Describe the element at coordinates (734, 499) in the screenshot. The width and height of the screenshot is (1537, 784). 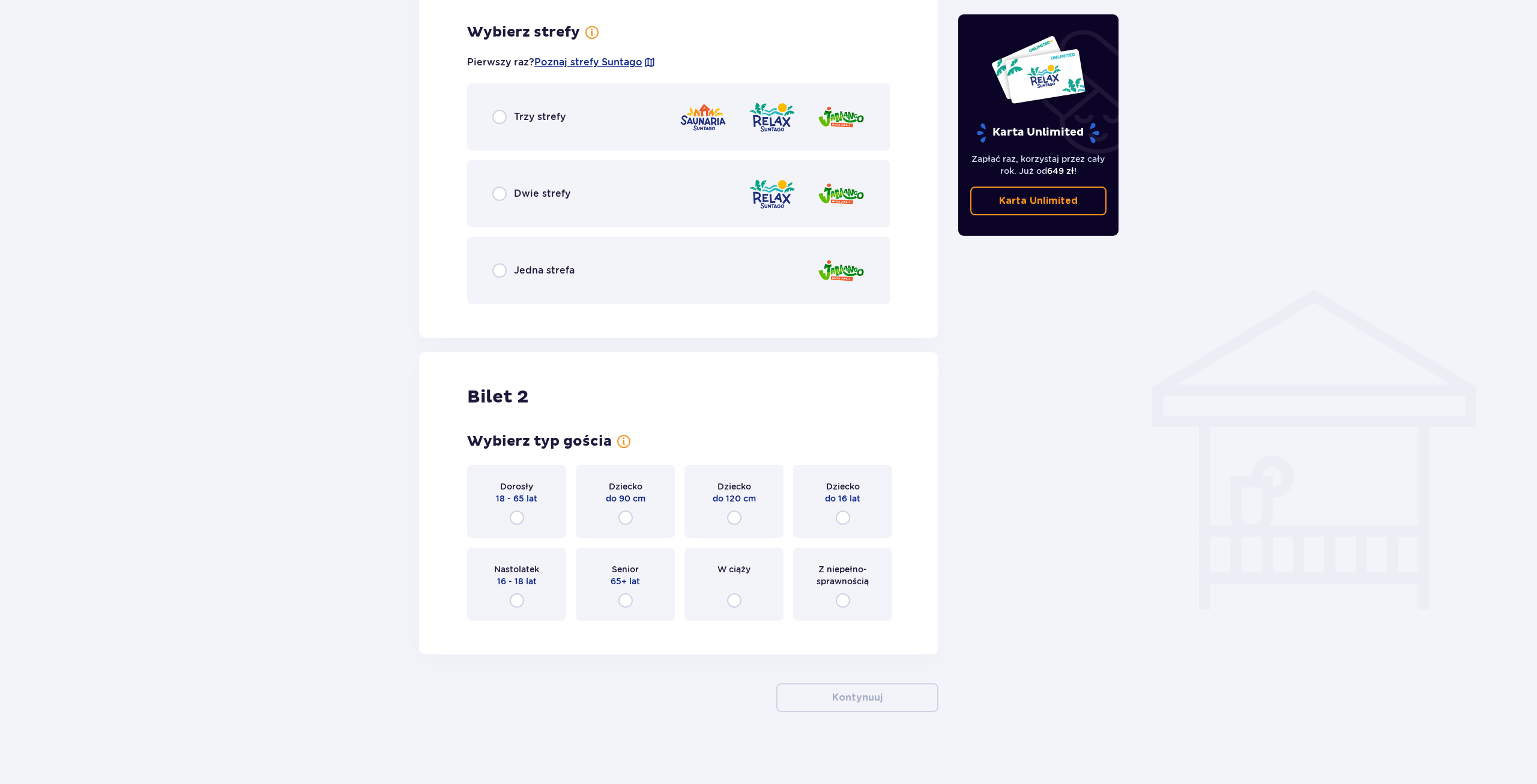
I see `span: do 120 cm` at that location.